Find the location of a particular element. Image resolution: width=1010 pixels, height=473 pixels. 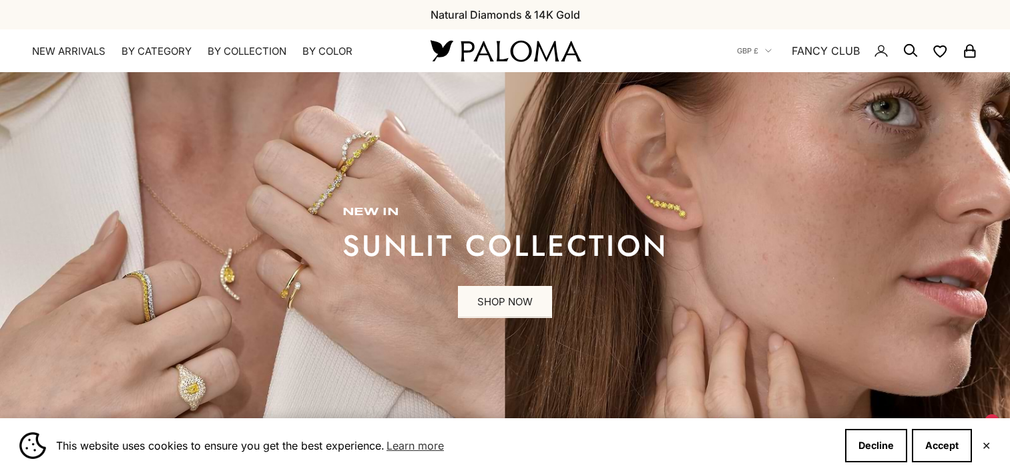

span: This website uses cookies to ensure you get the best experience. is located at coordinates (445, 445).